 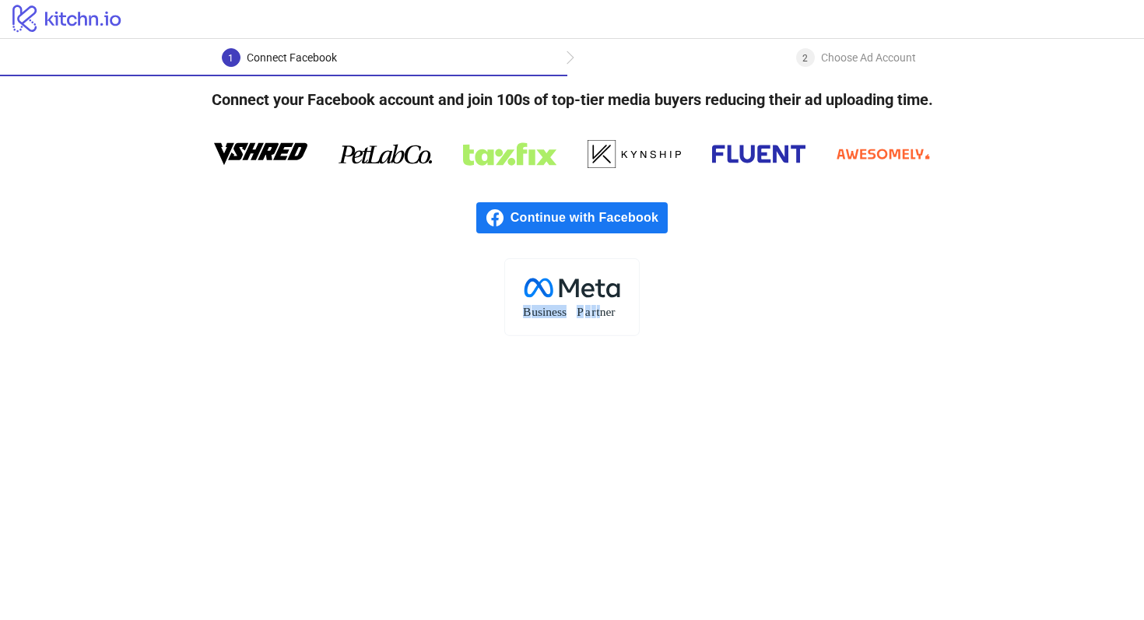 I want to click on a: Continue with Facebook, so click(x=572, y=218).